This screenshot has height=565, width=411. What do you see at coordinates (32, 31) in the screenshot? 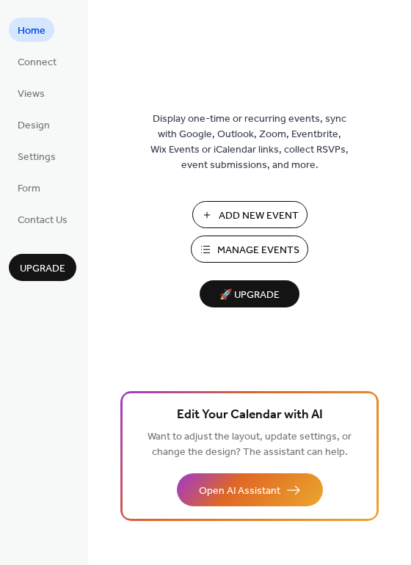
I see `span: Home` at bounding box center [32, 31].